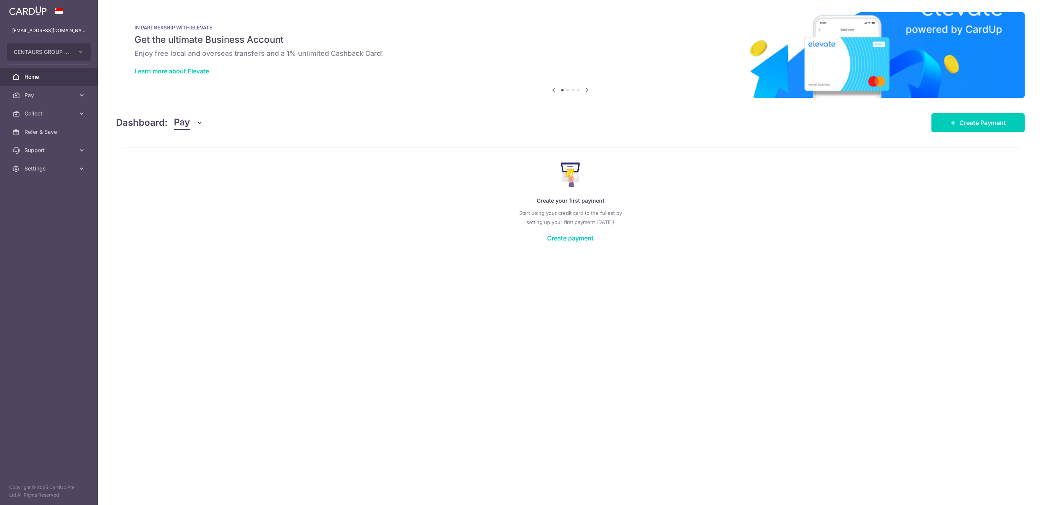 The image size is (1043, 505). What do you see at coordinates (142, 123) in the screenshot?
I see `h4: Dashboard:` at bounding box center [142, 123].